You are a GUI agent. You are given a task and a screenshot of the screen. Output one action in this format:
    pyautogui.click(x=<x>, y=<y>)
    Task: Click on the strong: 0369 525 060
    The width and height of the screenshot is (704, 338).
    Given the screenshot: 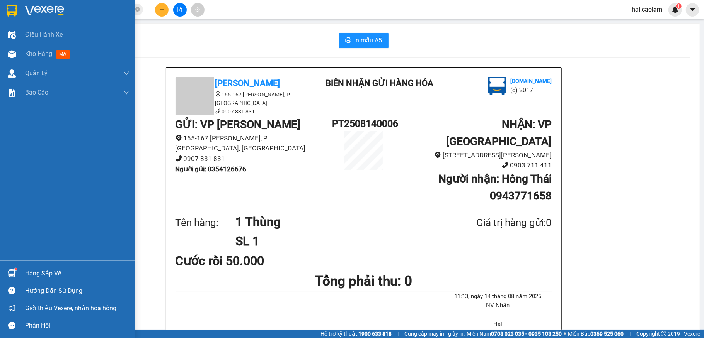 What is the action you would take?
    pyautogui.click(x=607, y=334)
    